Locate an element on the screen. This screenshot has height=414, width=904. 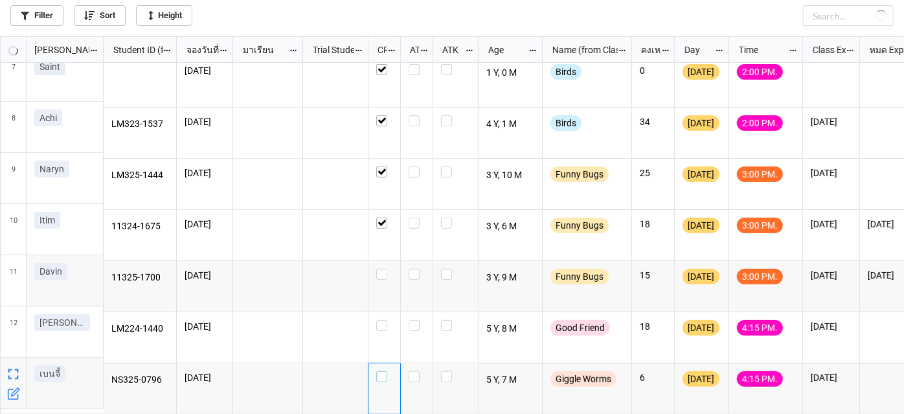
p: เบนจี้ is located at coordinates (50, 374).